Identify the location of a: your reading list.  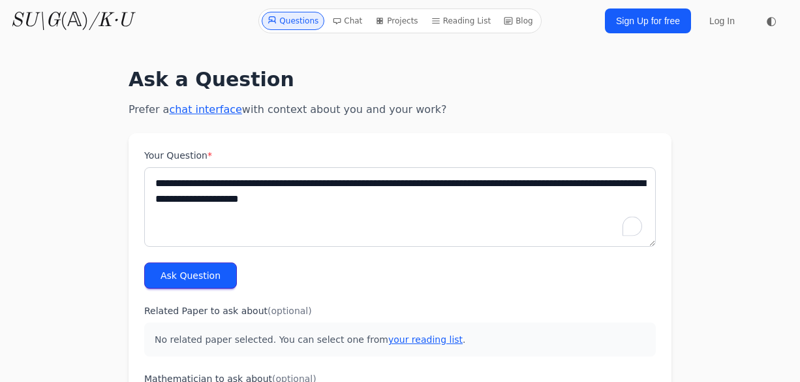
(426, 339).